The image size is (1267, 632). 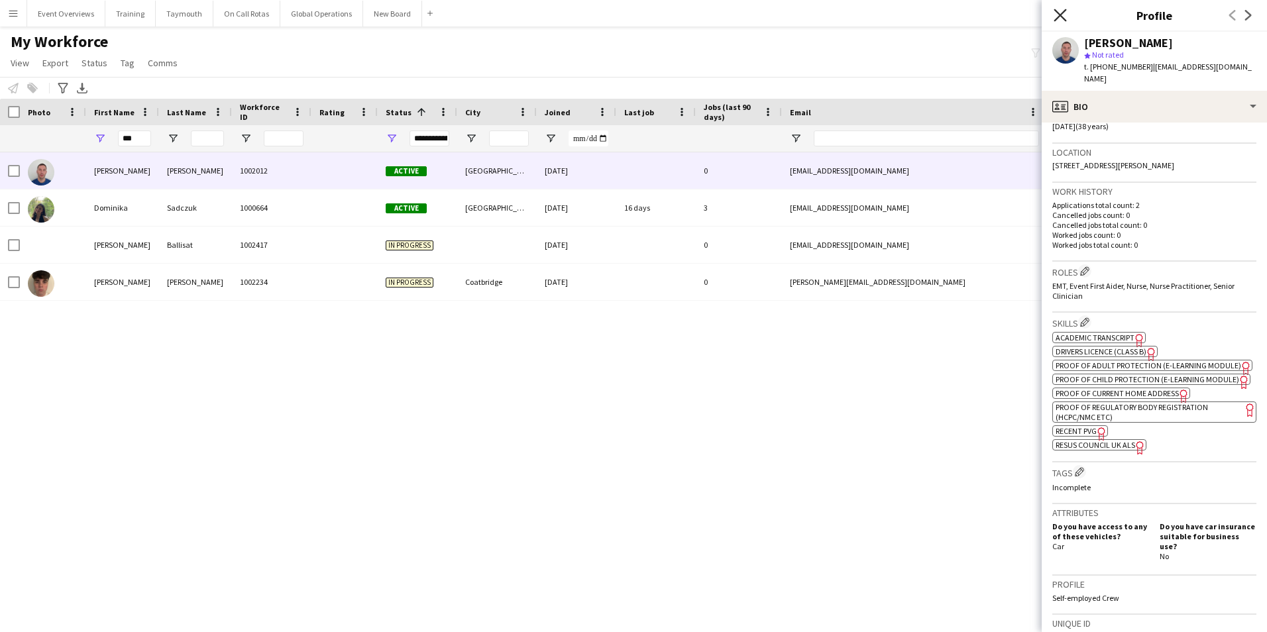 I want to click on p: Worked jobs total count: 0, so click(x=1154, y=244).